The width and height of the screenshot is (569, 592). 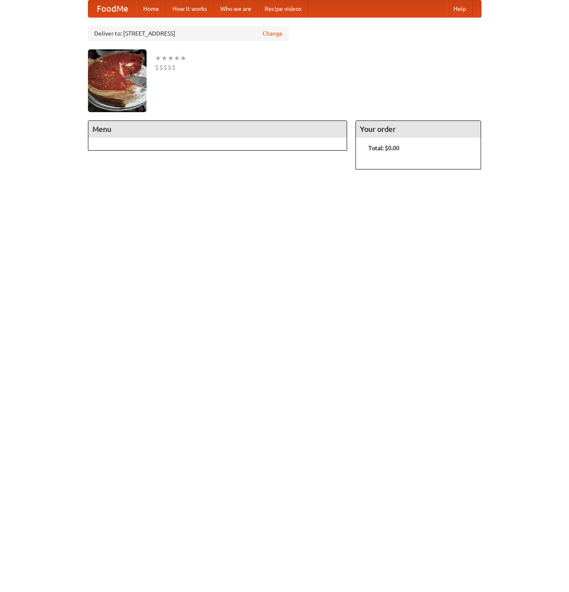 I want to click on a: Who we are, so click(x=236, y=9).